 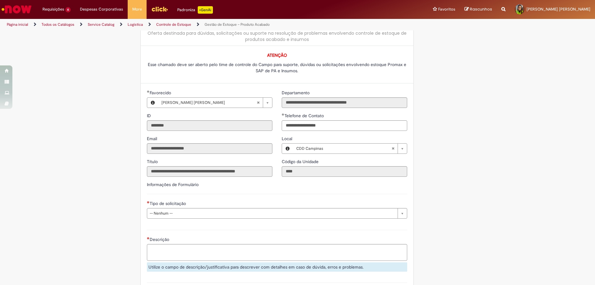 What do you see at coordinates (173, 185) in the screenshot?
I see `label: Informações de Formulário` at bounding box center [173, 185].